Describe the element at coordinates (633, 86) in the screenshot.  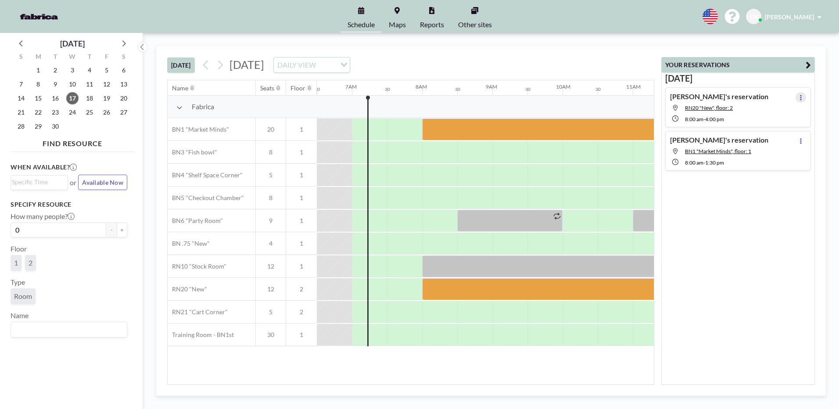
I see `div: 11AM` at that location.